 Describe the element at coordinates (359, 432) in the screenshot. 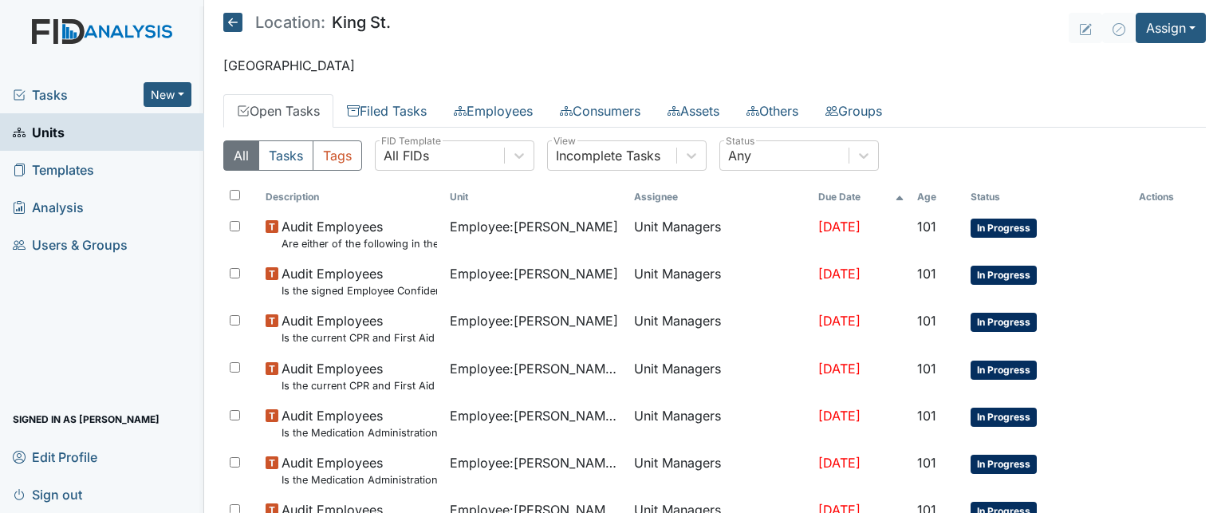

I see `small: Is the Medication Administration certificate found in the file?` at that location.